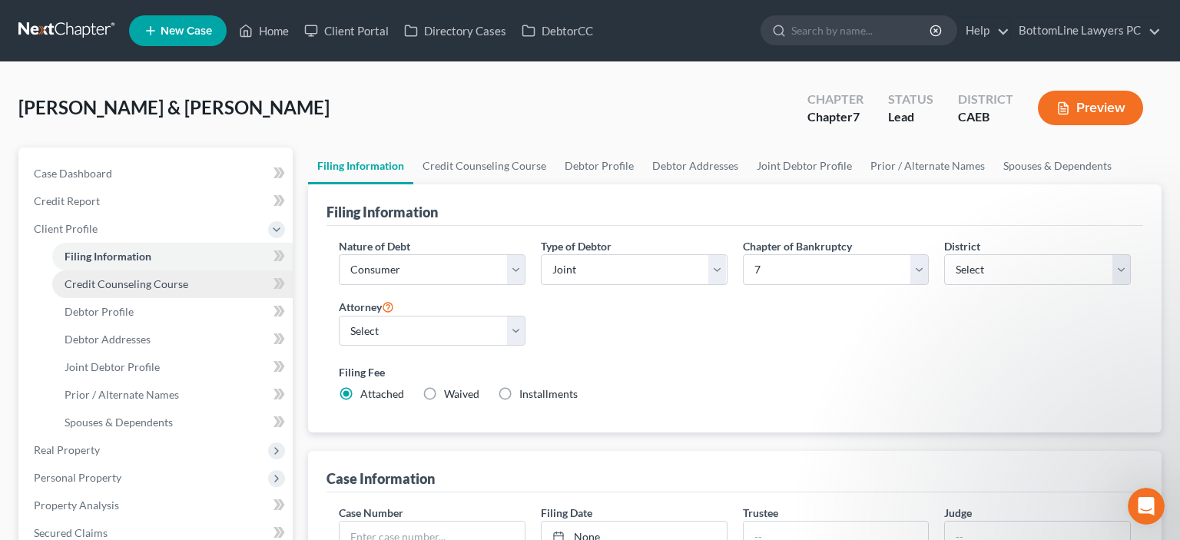 Image resolution: width=1180 pixels, height=540 pixels. Describe the element at coordinates (67, 201) in the screenshot. I see `span: Credit Report` at that location.